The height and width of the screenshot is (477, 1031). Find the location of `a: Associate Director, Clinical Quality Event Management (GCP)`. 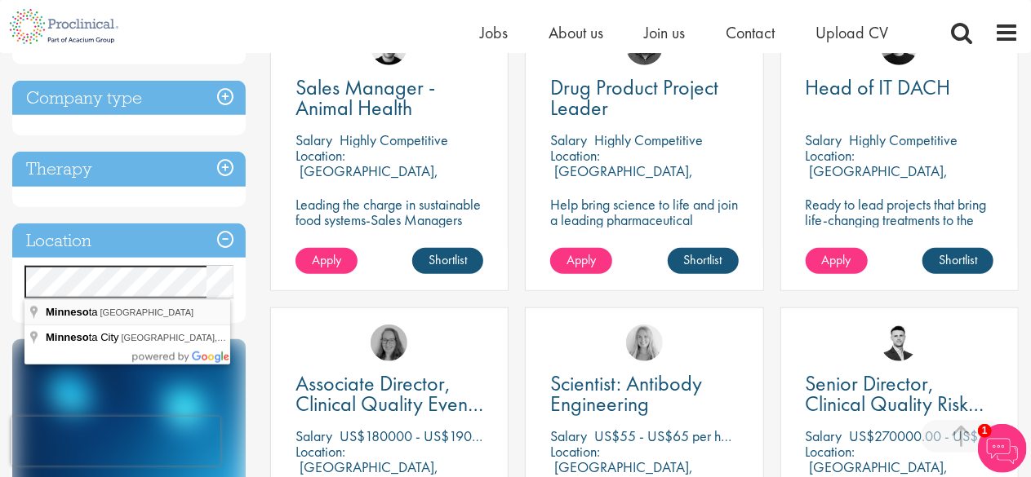

a: Associate Director, Clinical Quality Event Management (GCP) is located at coordinates (389, 394).